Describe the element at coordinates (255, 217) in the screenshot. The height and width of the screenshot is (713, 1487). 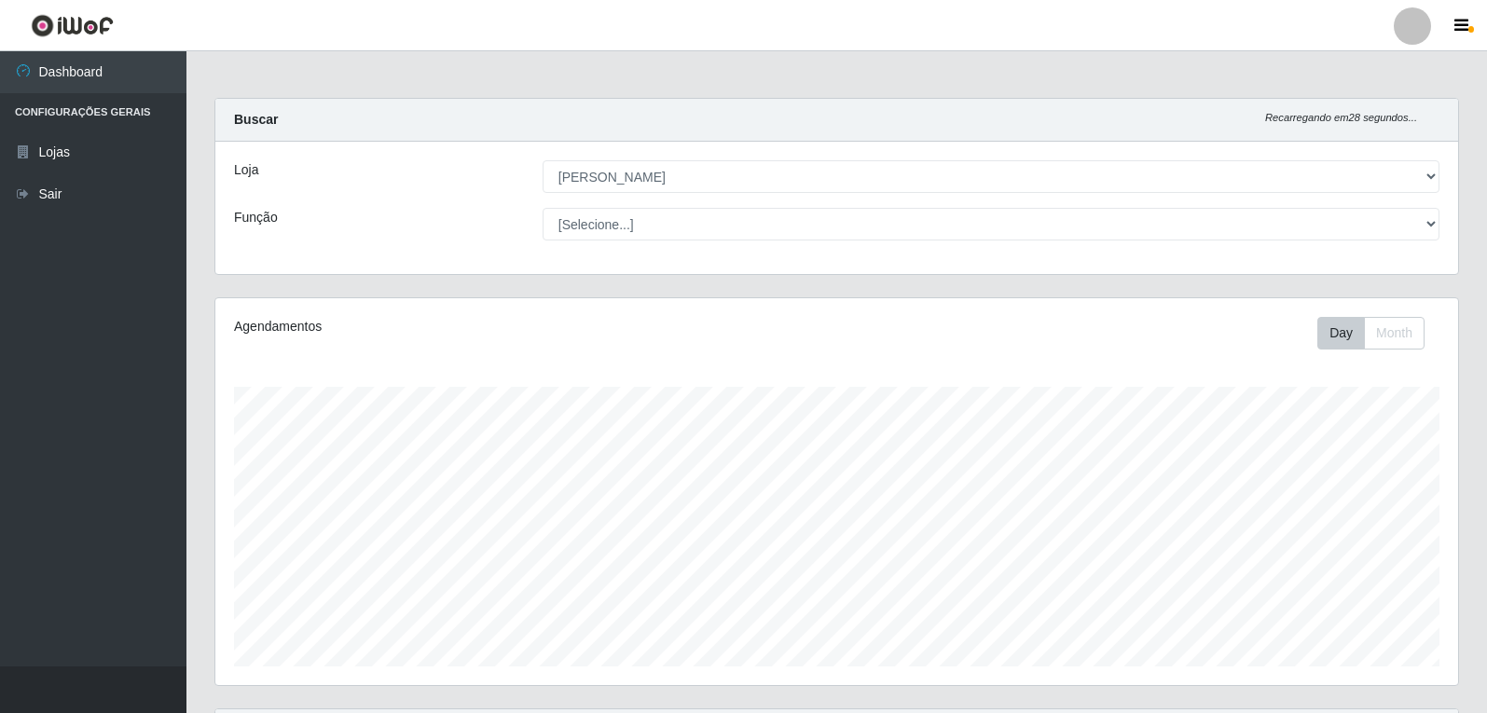
I see `label: Função` at that location.